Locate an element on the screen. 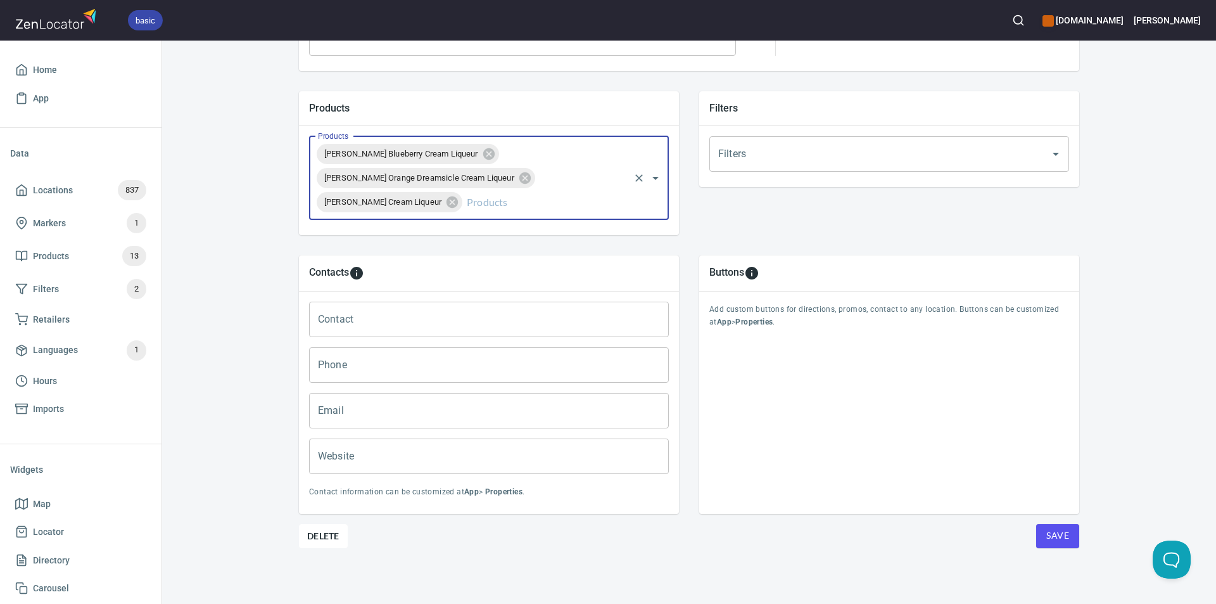  button: Clear is located at coordinates (639, 178).